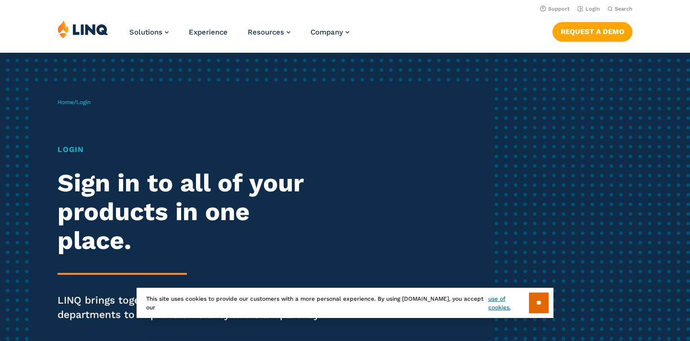  I want to click on div: This site uses cookies to provide our customers with a more personal experience. By using [DOMAIN..., so click(345, 302).